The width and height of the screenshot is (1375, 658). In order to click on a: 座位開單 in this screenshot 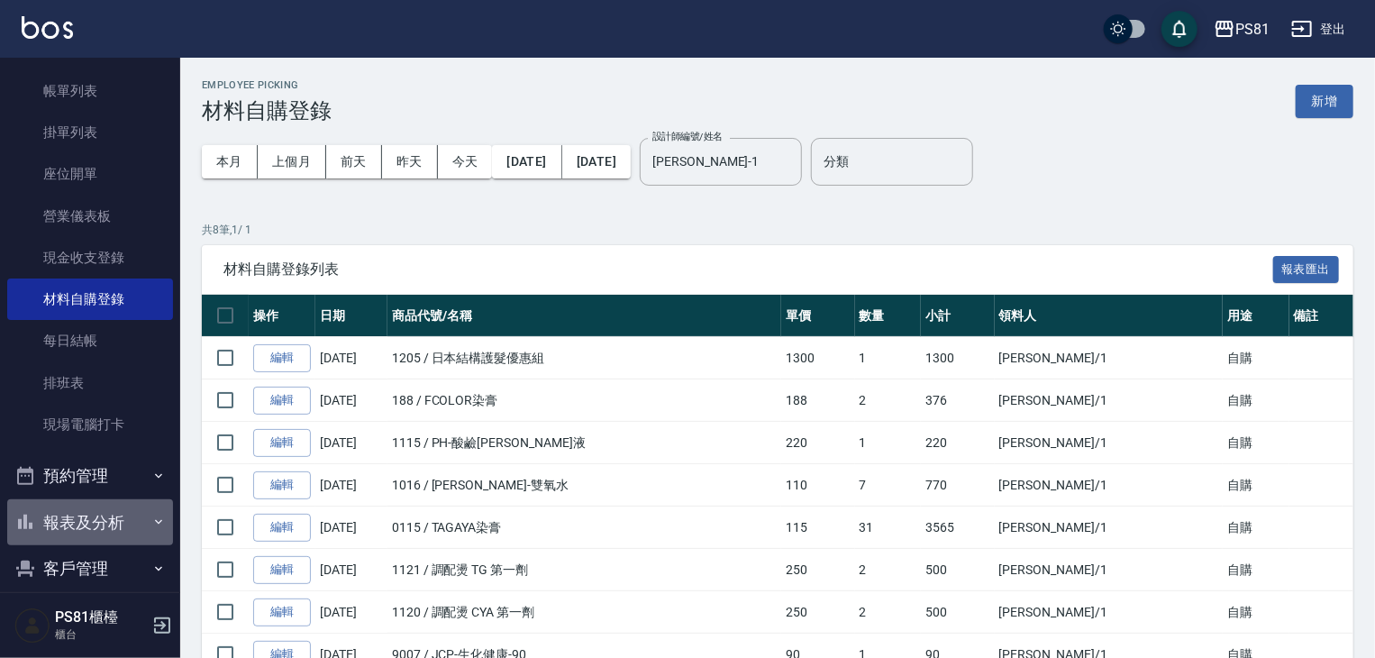, I will do `click(90, 174)`.